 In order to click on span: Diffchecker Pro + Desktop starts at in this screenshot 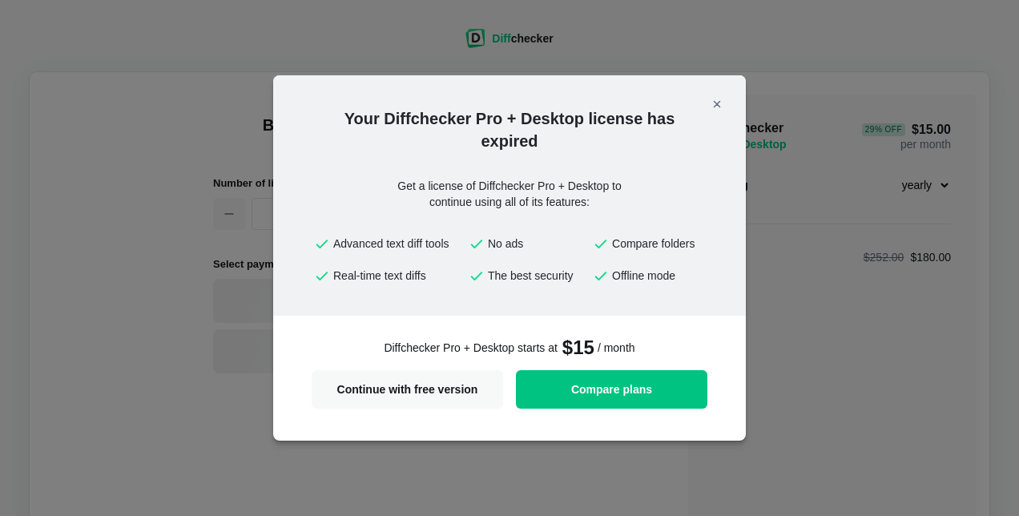, I will do `click(470, 348)`.